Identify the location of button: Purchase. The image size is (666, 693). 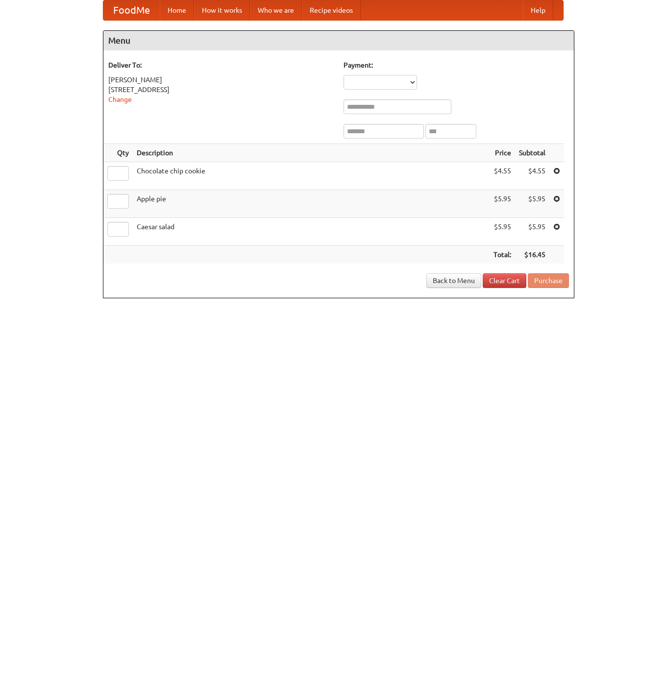
(548, 281).